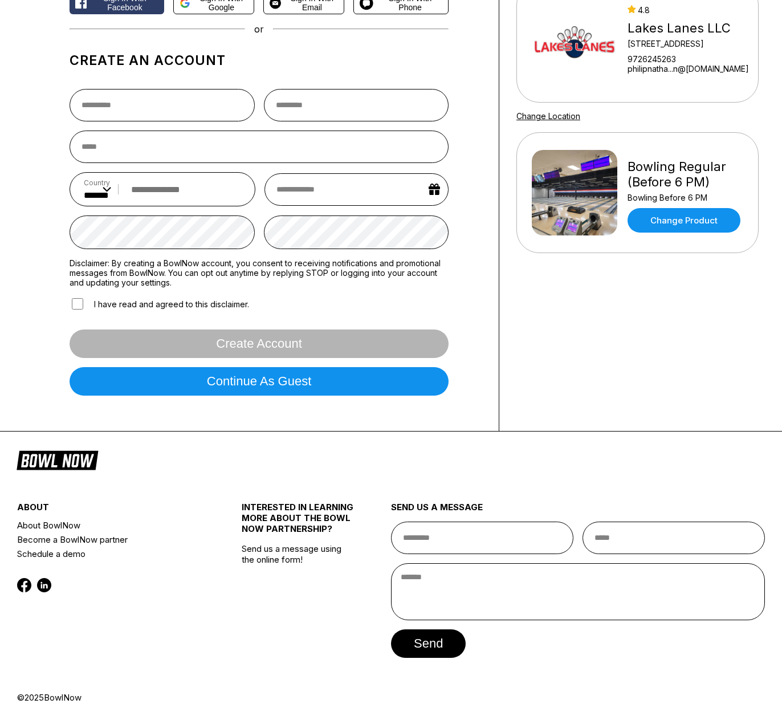 This screenshot has width=782, height=720. Describe the element at coordinates (578, 511) in the screenshot. I see `div: send us a message` at that location.